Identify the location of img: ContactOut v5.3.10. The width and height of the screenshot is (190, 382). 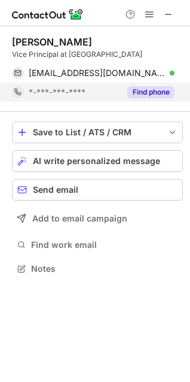
(48, 14).